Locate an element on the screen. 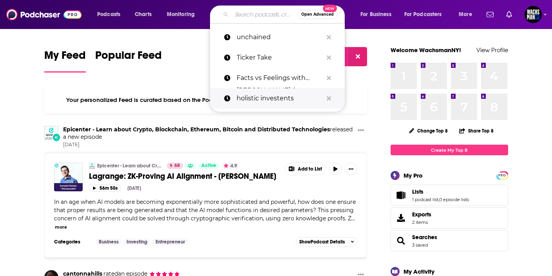  span: New is located at coordinates (330, 8).